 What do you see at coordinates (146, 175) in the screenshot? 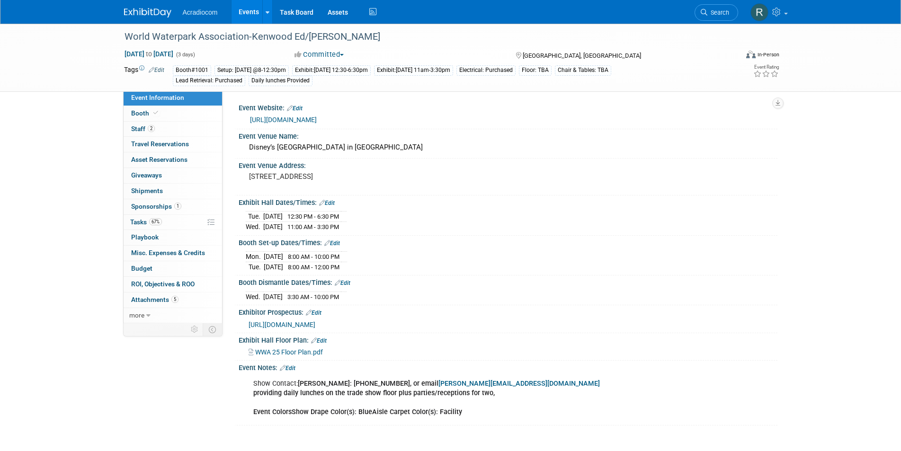
I see `span: Giveaways` at bounding box center [146, 175].